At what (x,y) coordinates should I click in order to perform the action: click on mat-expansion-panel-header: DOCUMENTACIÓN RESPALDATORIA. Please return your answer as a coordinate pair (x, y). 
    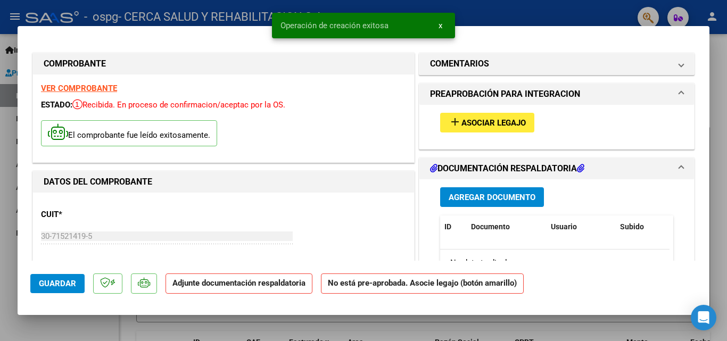
    Looking at the image, I should click on (557, 169).